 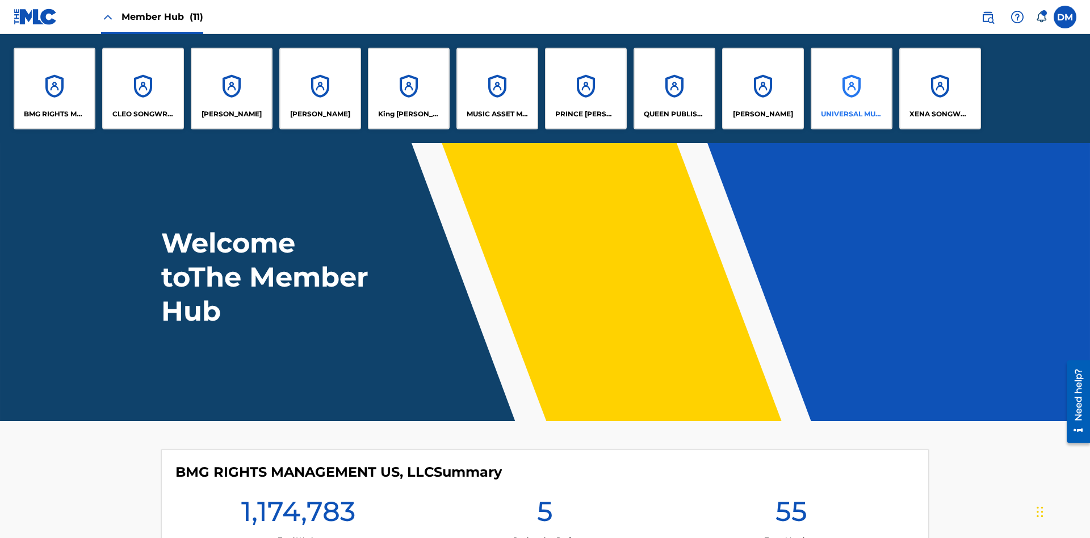 What do you see at coordinates (55, 114) in the screenshot?
I see `p: BMG RIGHTS MANAGEMENT US, LLC` at bounding box center [55, 114].